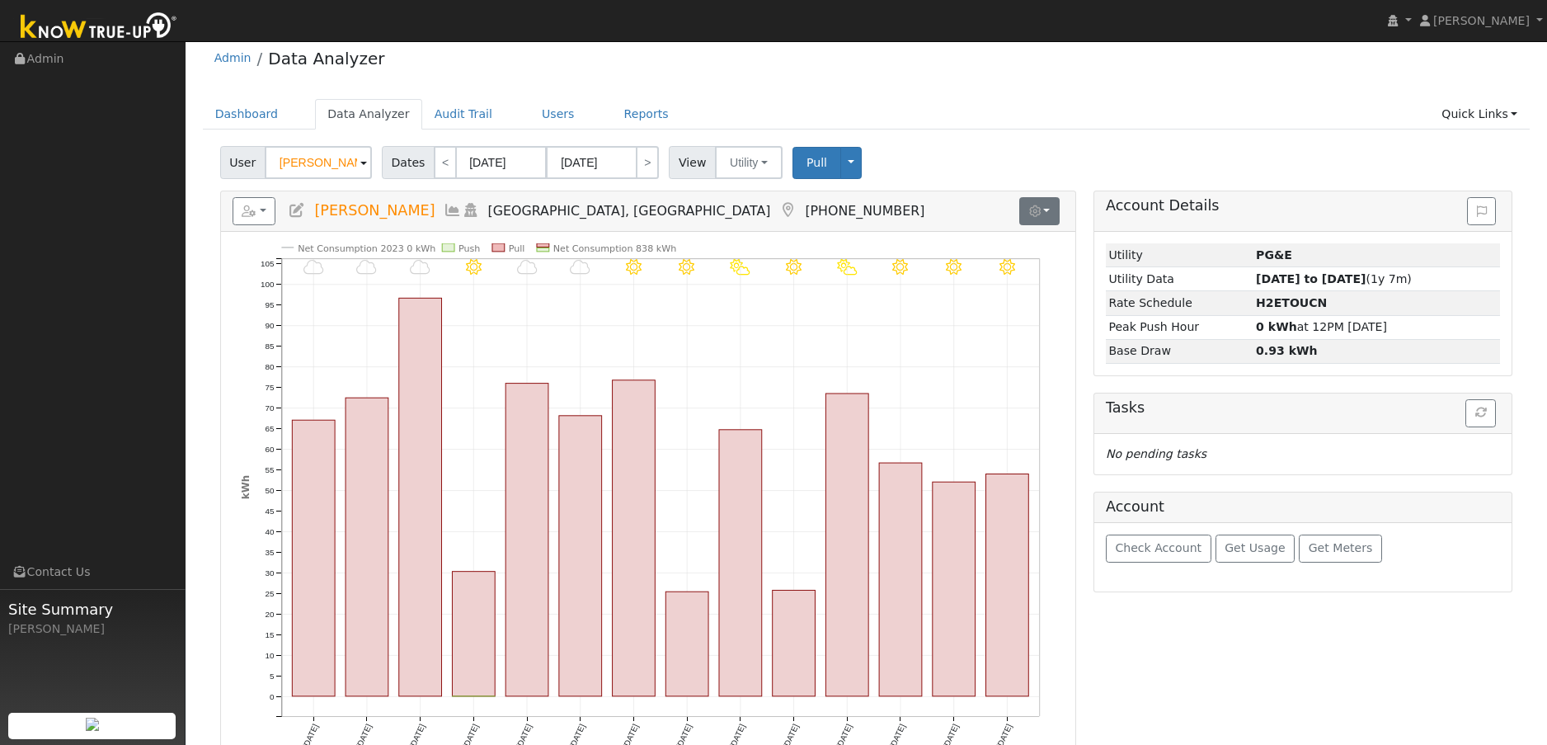 This screenshot has width=1547, height=745. Describe the element at coordinates (1006, 266) in the screenshot. I see `i: 12/04 - Clear` at that location.